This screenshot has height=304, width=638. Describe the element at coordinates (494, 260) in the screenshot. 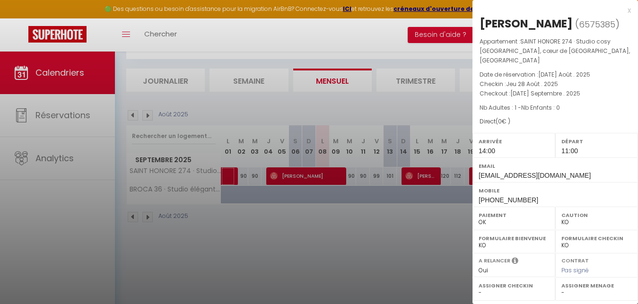

I see `label: A relancer` at that location.